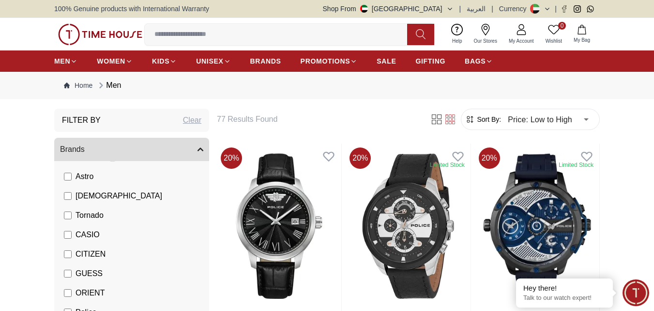 This screenshot has height=311, width=654. Describe the element at coordinates (132, 9) in the screenshot. I see `span: 100% Genuine products with International Warranty` at that location.